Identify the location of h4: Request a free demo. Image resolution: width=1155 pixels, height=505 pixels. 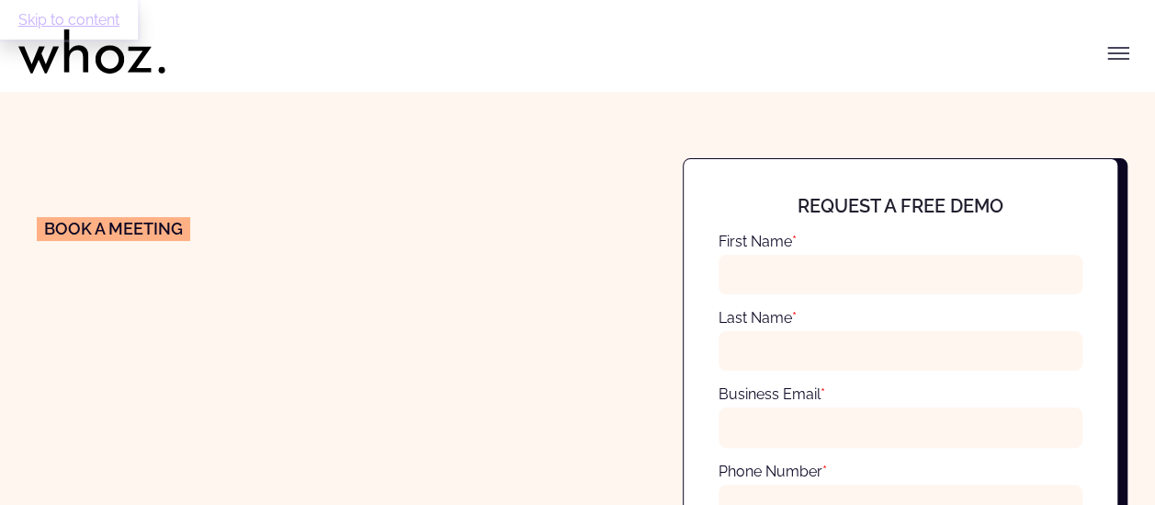
(901, 206).